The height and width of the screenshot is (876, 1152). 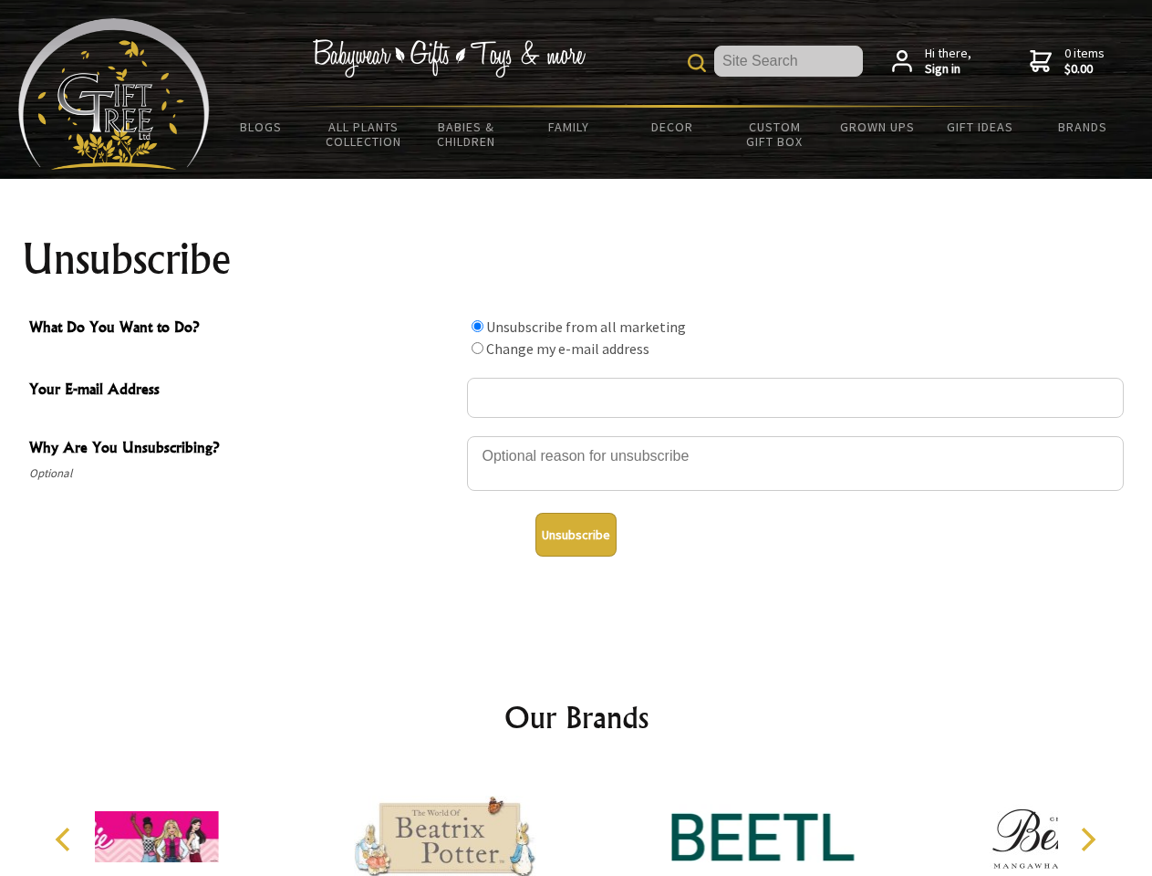 What do you see at coordinates (261, 127) in the screenshot?
I see `a: BLOGS` at bounding box center [261, 127].